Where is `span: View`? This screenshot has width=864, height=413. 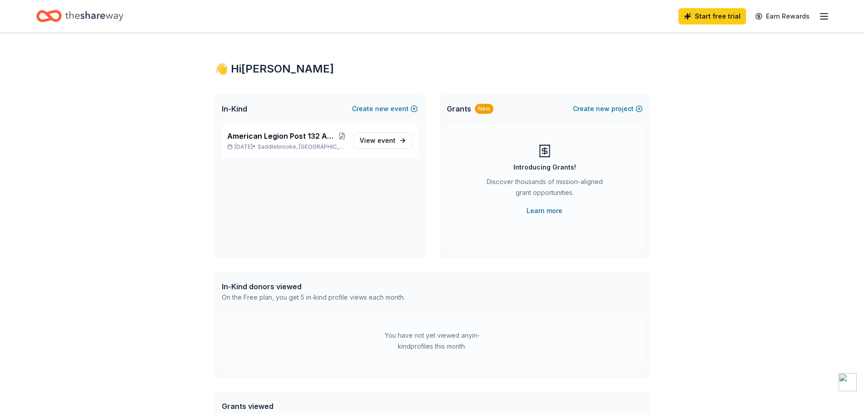
span: View is located at coordinates (377, 141).